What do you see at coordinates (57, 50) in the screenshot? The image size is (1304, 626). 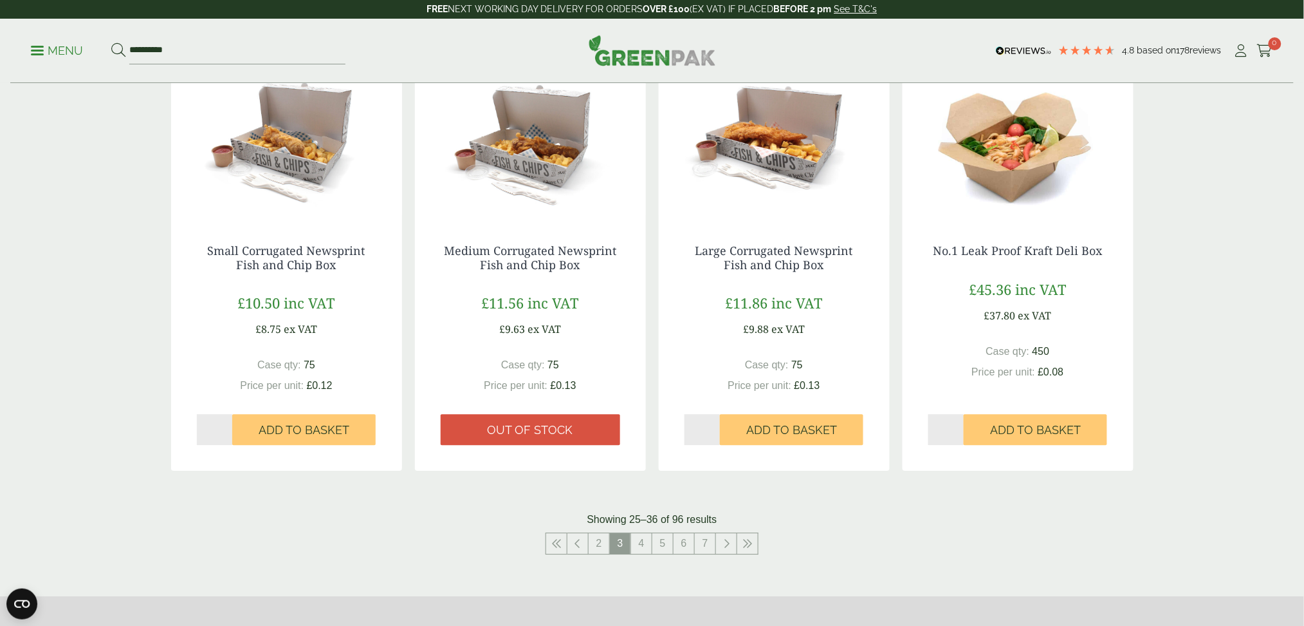 I see `a: Menu` at bounding box center [57, 50].